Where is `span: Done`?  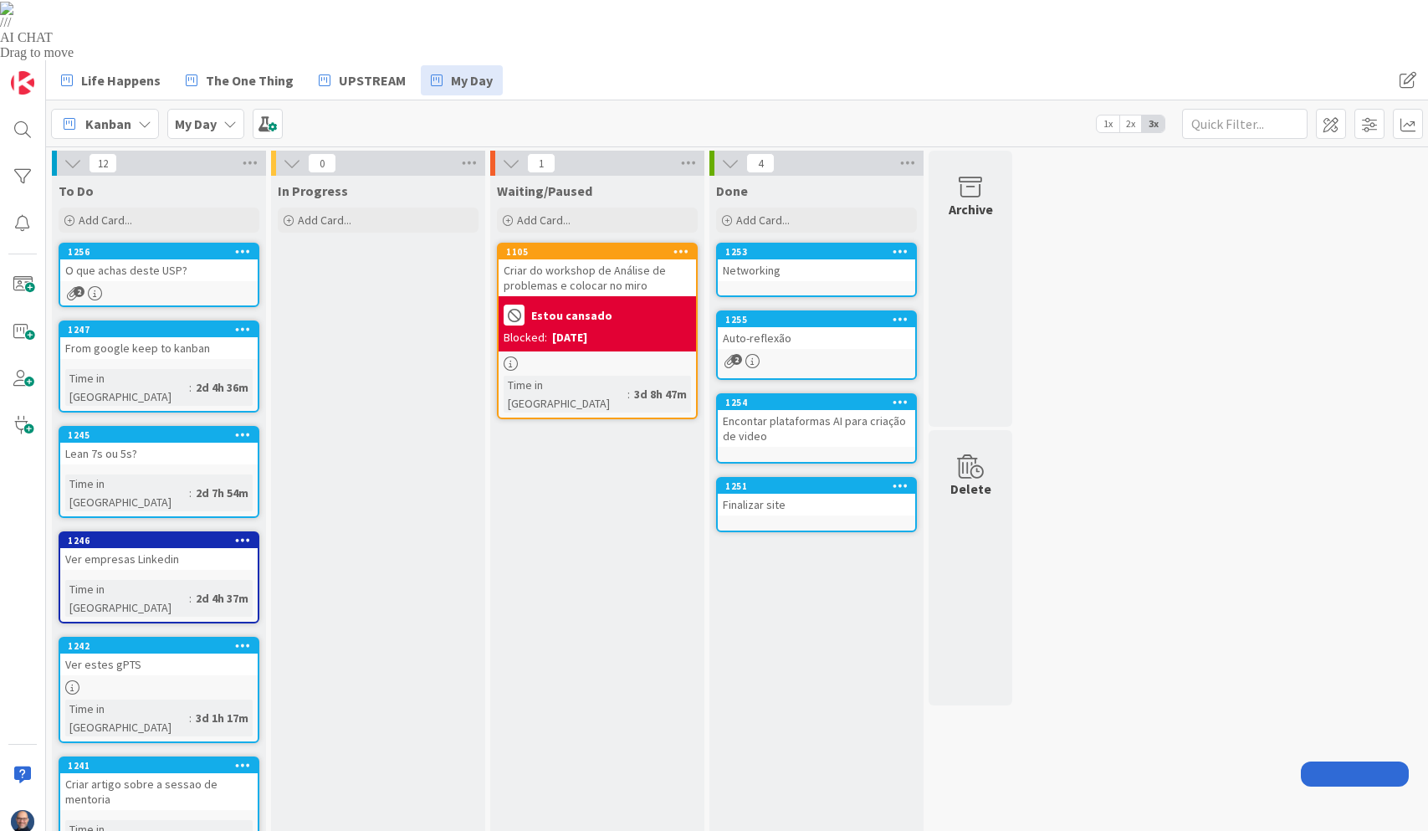
span: Done is located at coordinates (732, 191).